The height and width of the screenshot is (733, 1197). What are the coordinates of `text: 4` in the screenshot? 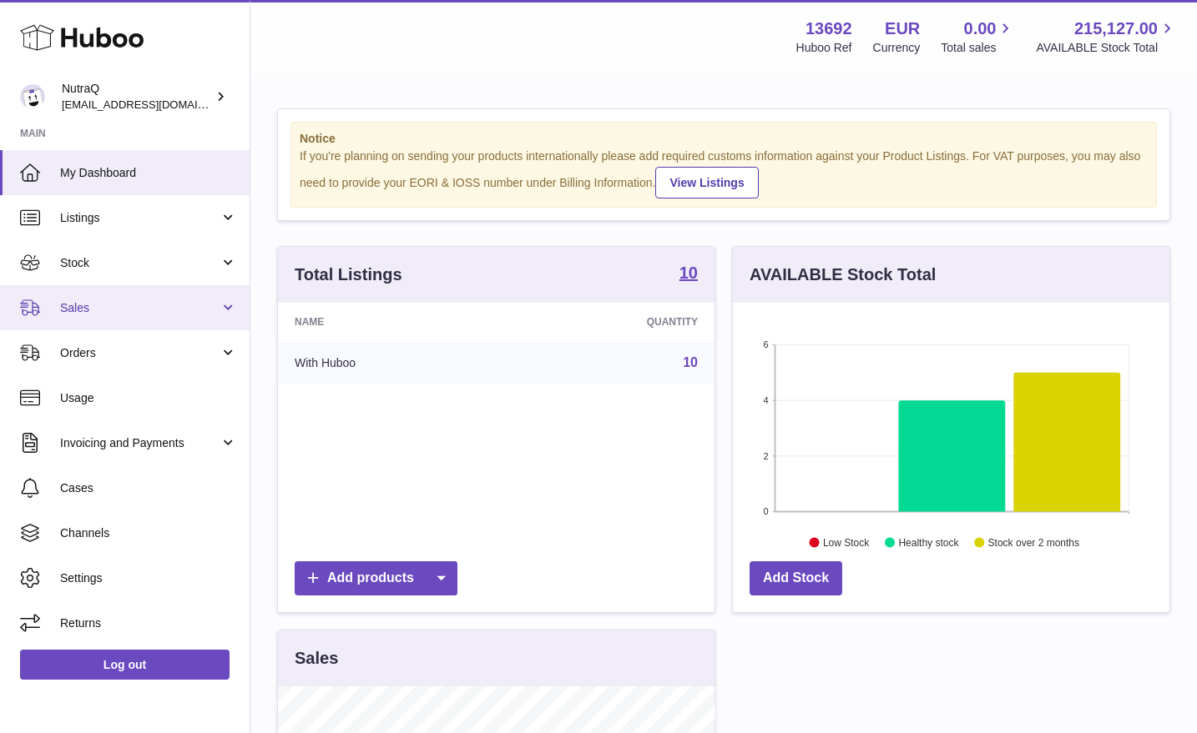 It's located at (765, 401).